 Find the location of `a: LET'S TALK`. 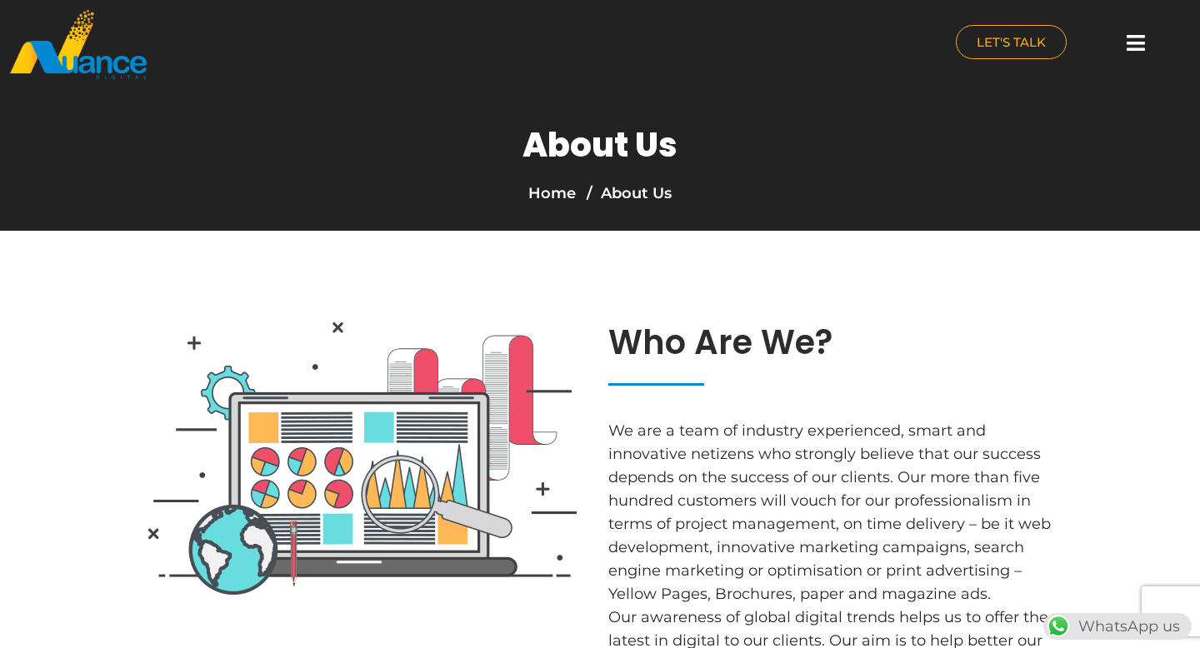

a: LET'S TALK is located at coordinates (1011, 42).